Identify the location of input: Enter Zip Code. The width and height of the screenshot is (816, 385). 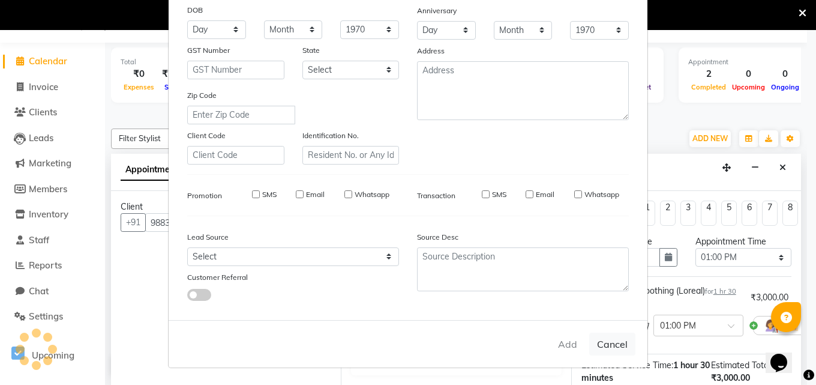
(241, 115).